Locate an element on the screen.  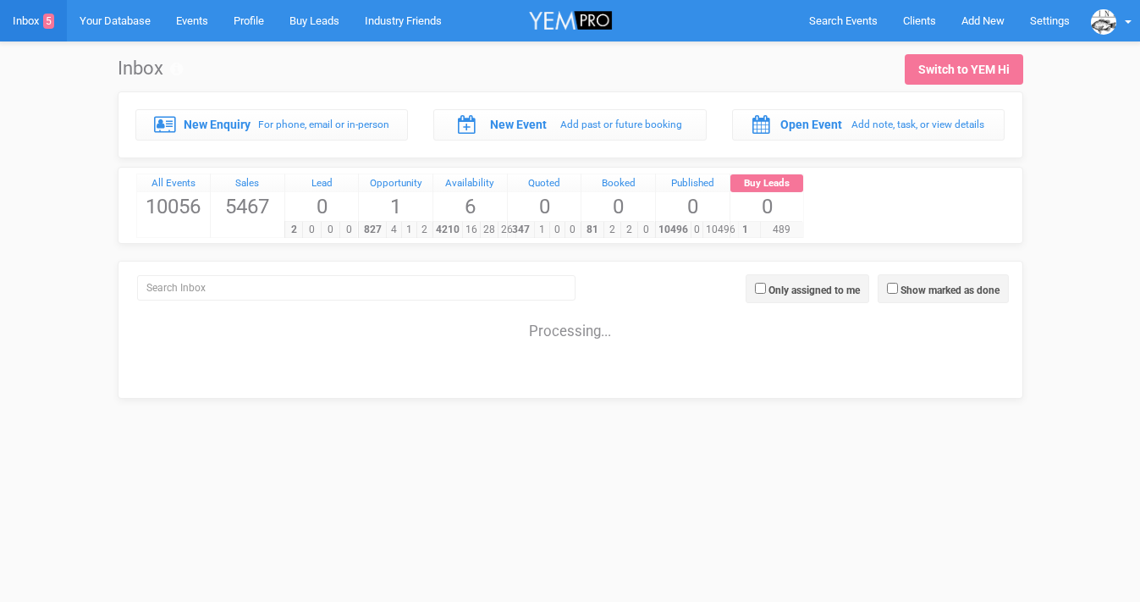
span: 28 is located at coordinates (489, 229).